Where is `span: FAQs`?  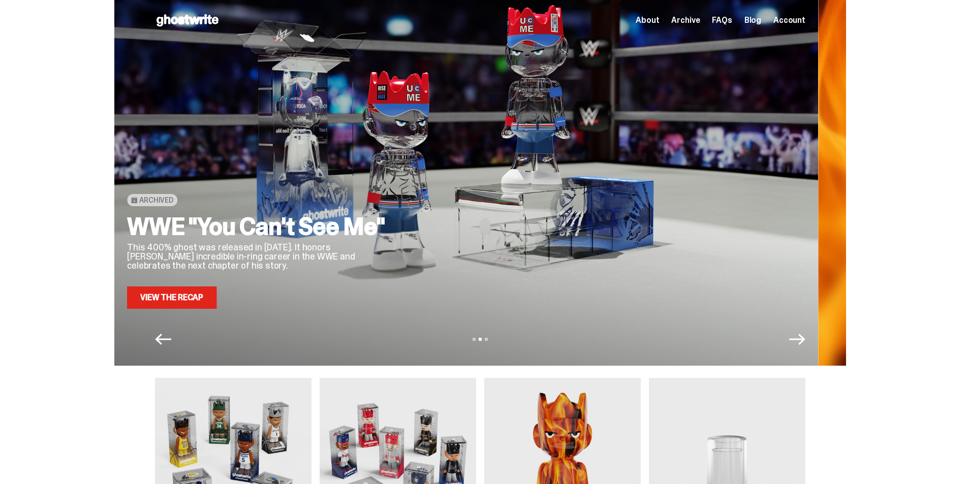 span: FAQs is located at coordinates (721, 20).